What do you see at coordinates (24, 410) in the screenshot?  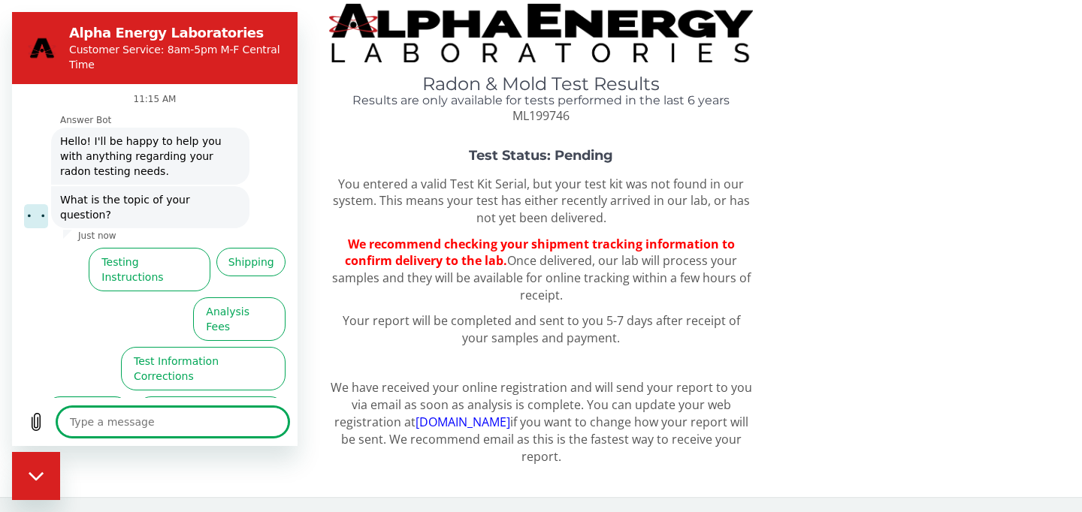 I see `button: Upload file` at bounding box center [24, 410].